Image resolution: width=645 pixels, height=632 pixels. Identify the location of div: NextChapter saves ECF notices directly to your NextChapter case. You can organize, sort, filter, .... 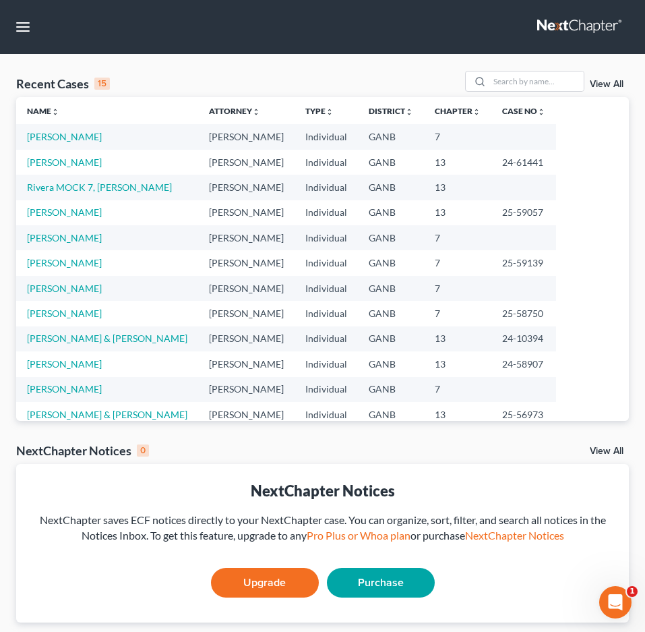
(322, 528).